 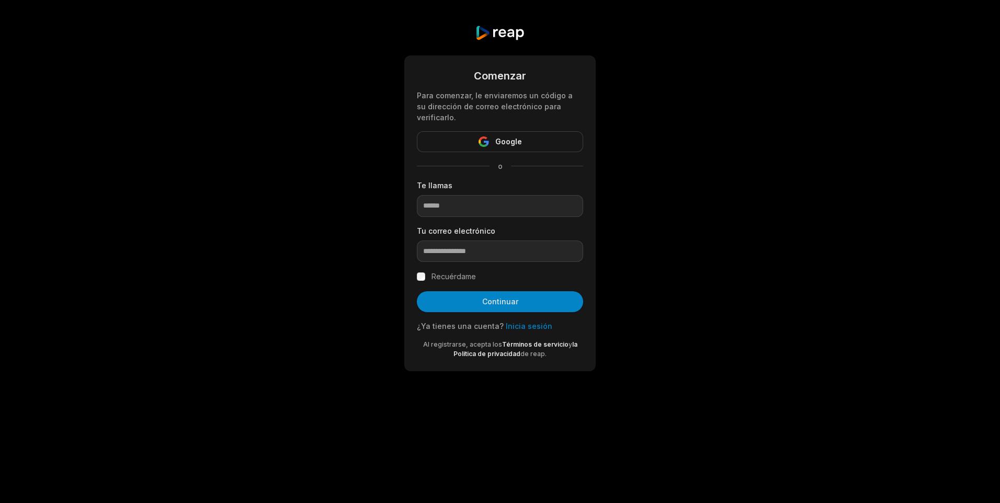 I want to click on span: ¿Ya tienes una cuenta?, so click(x=460, y=326).